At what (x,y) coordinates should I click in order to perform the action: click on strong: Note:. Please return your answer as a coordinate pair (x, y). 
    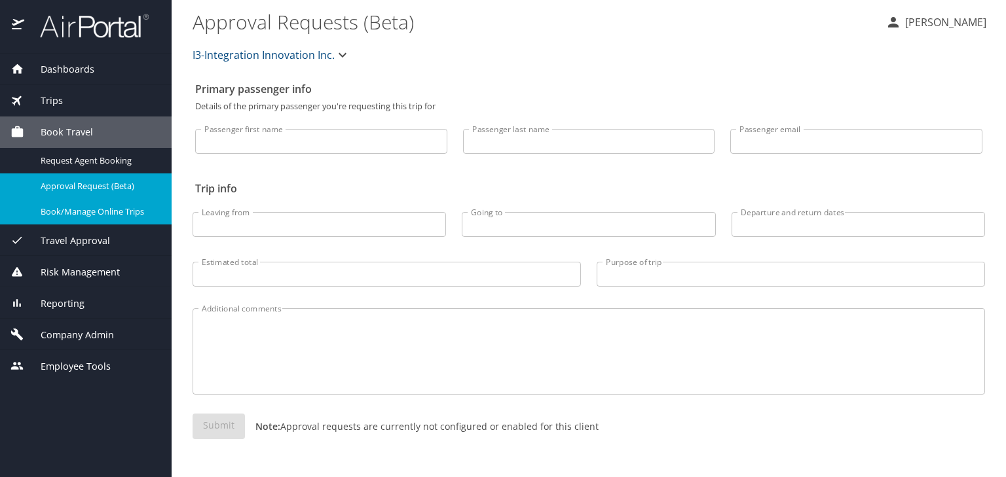
    Looking at the image, I should click on (268, 426).